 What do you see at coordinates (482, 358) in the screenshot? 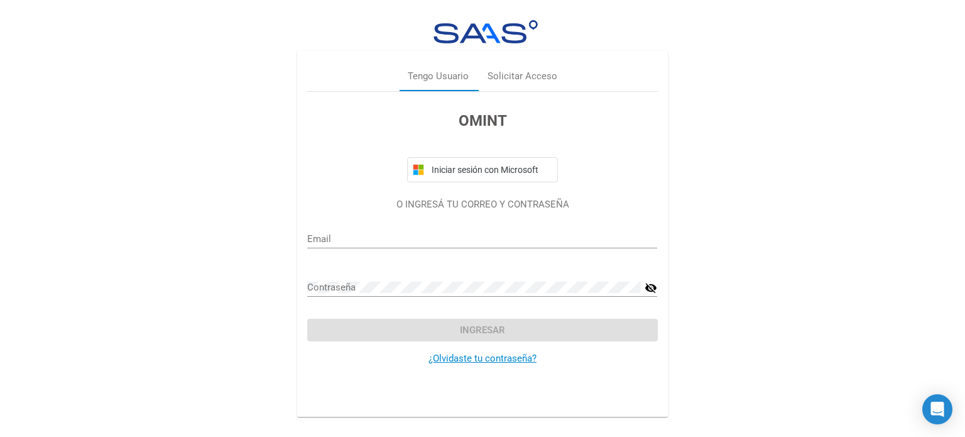
I see `a: ¿Olvidaste tu contraseña?` at bounding box center [482, 358].